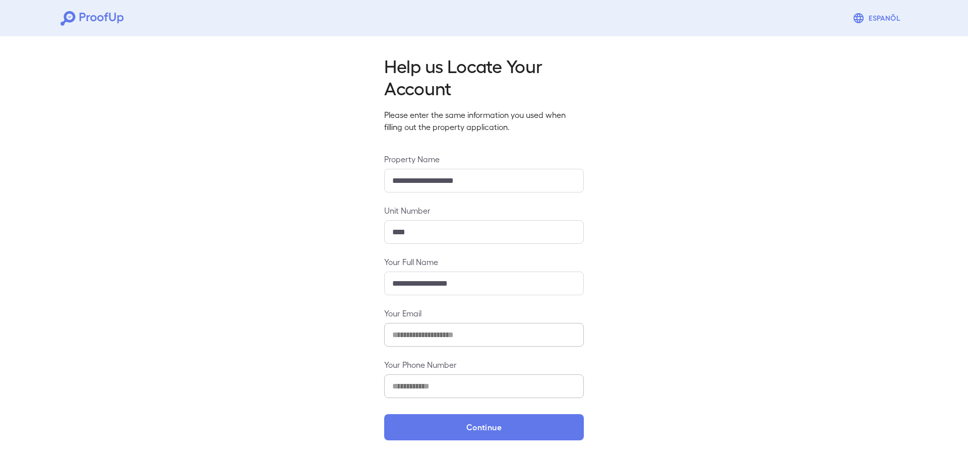 The width and height of the screenshot is (968, 459). I want to click on label: Your Full Name, so click(484, 262).